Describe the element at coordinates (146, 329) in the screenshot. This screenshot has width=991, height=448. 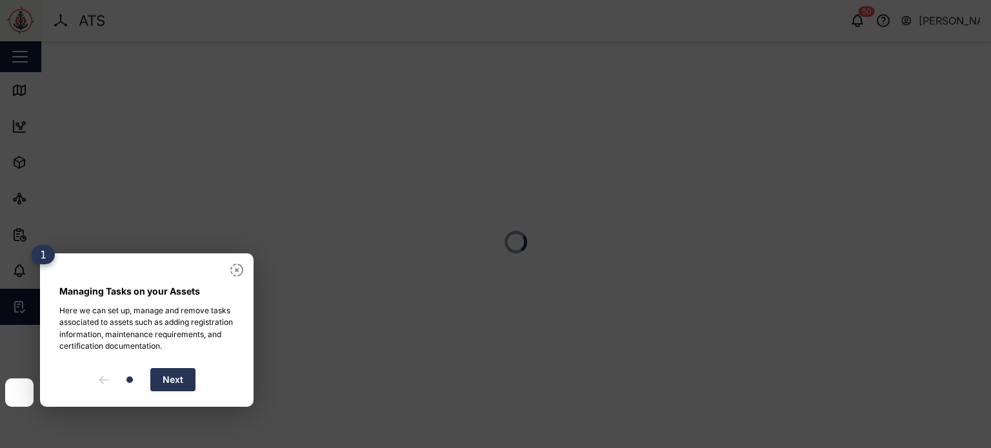
I see `div: Here we can set up, manage and remove tasks associated to assets such as adding registration info...` at that location.